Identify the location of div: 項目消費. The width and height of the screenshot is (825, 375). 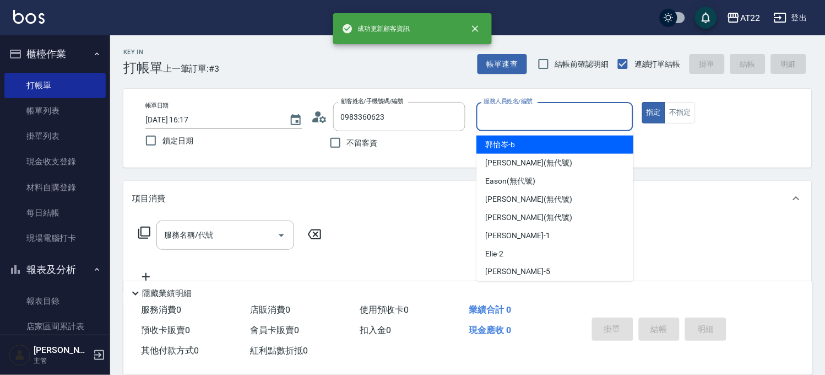
(468, 198).